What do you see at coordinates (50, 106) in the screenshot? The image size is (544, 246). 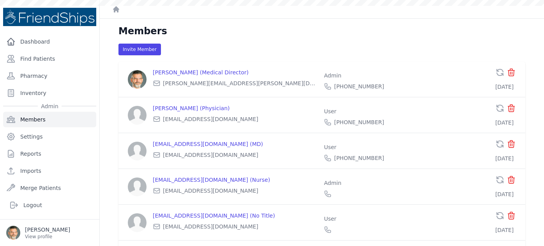 I see `span: Admin` at bounding box center [50, 106].